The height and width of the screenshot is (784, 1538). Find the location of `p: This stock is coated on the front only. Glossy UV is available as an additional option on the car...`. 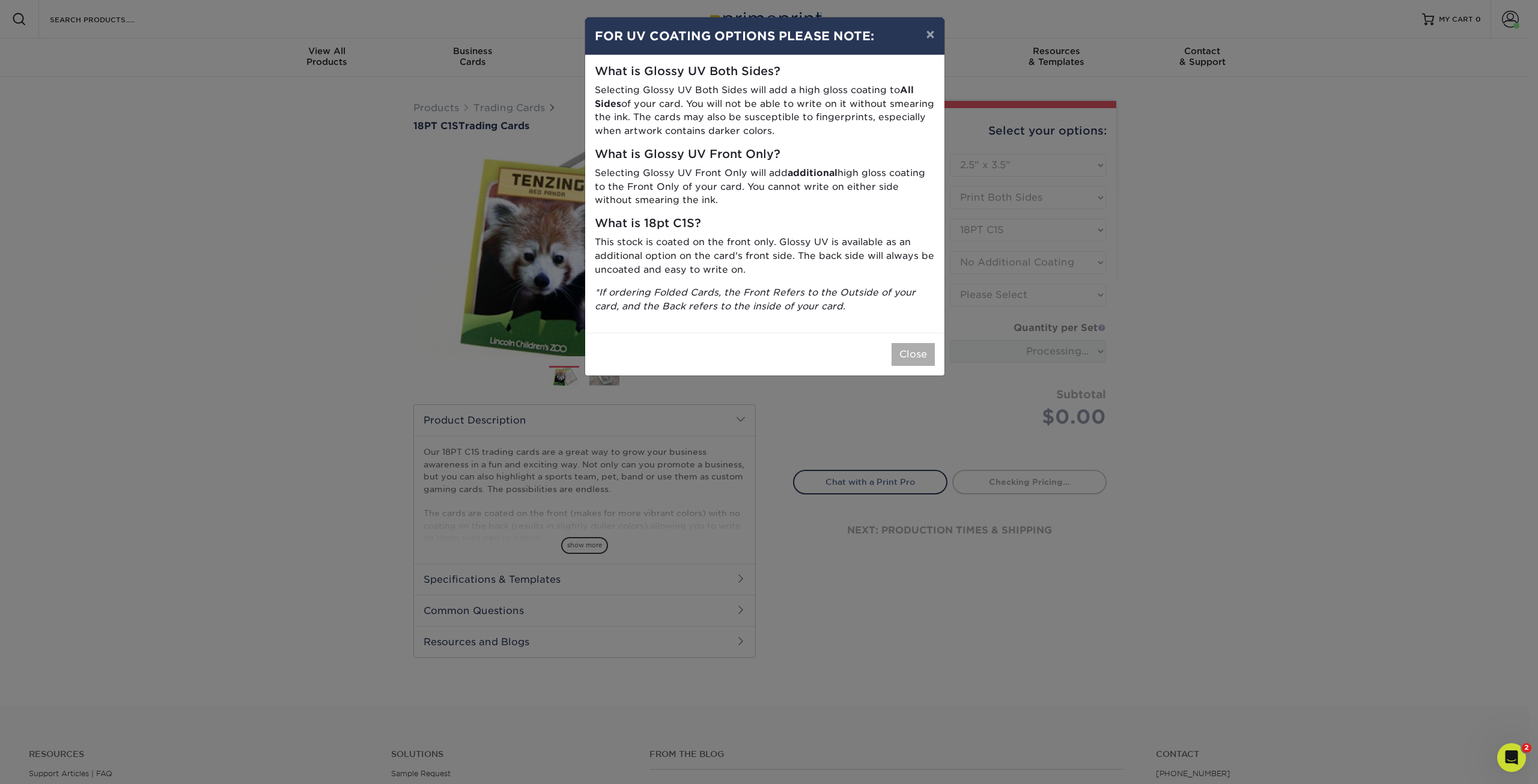

p: This stock is coated on the front only. Glossy UV is available as an additional option on the car... is located at coordinates (765, 256).